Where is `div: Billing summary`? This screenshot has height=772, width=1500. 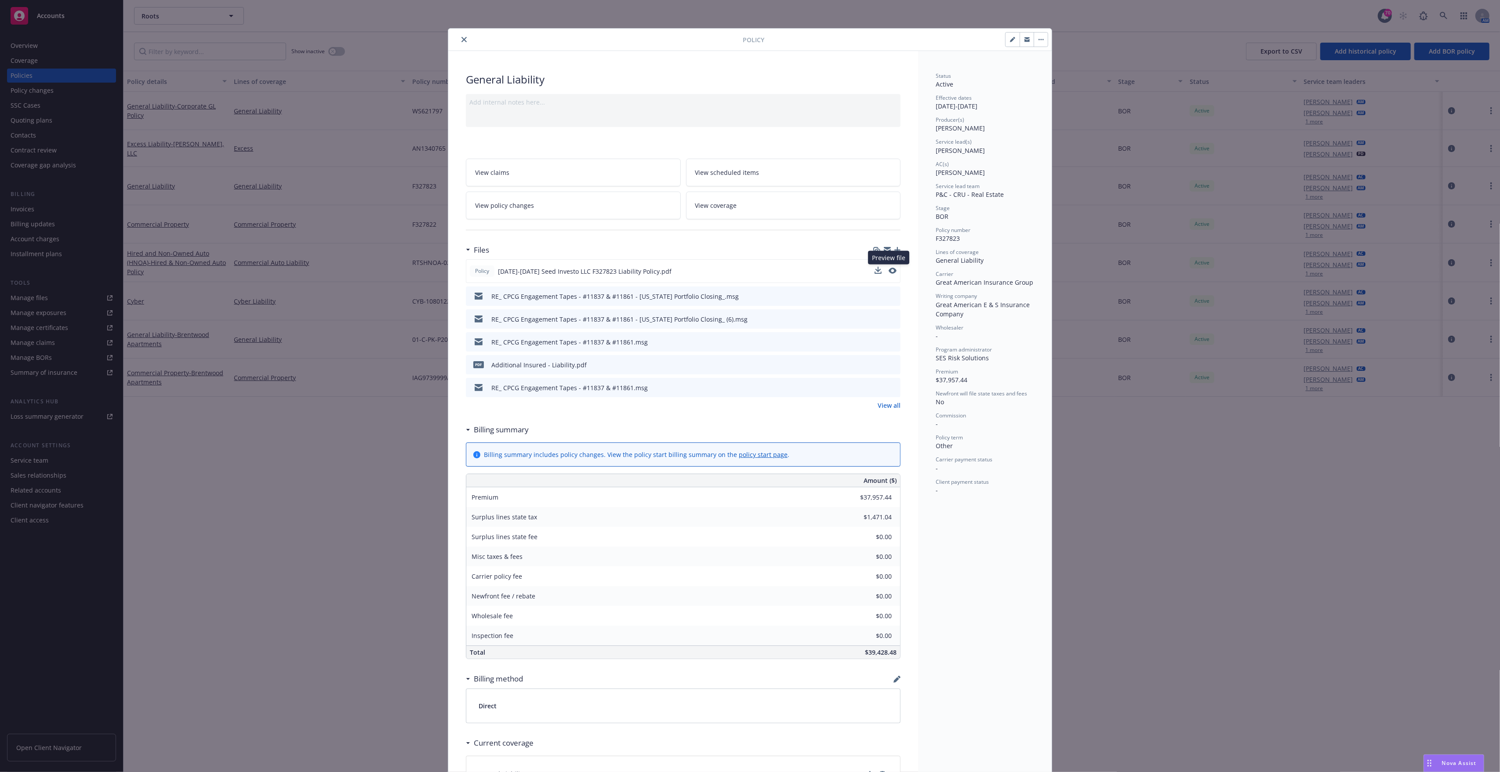
div: Billing summary is located at coordinates (497, 430).